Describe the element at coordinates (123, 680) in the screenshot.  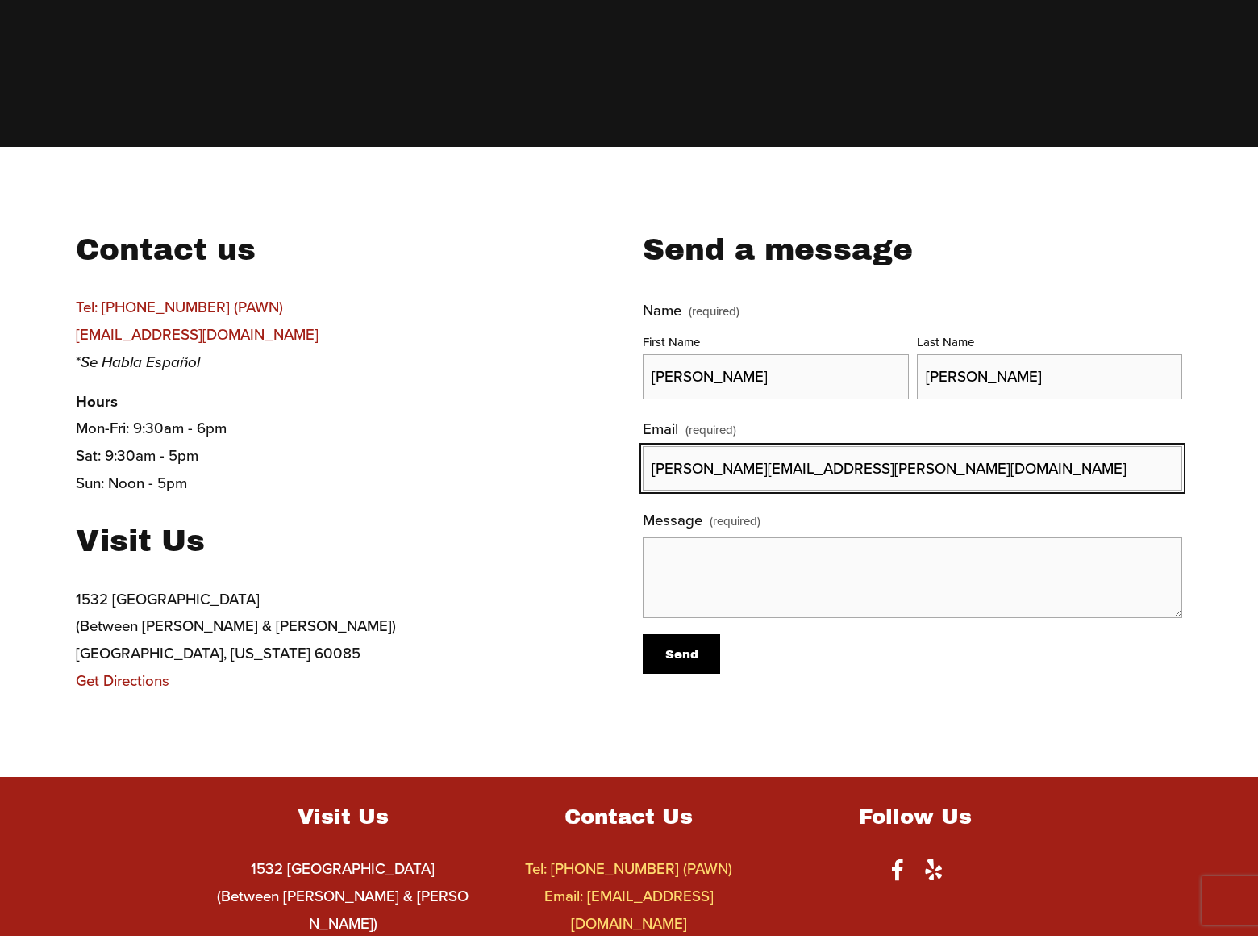
I see `a: Get Directions` at that location.